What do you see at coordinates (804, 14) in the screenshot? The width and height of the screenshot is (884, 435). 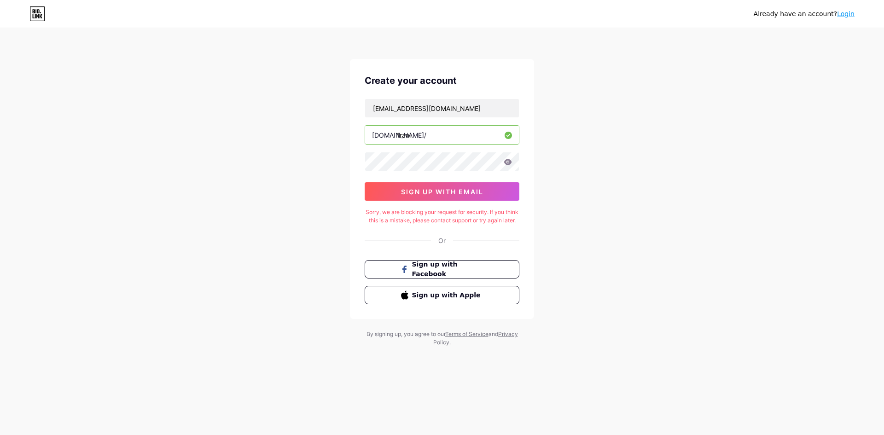 I see `div: Already have an account?` at bounding box center [804, 14].